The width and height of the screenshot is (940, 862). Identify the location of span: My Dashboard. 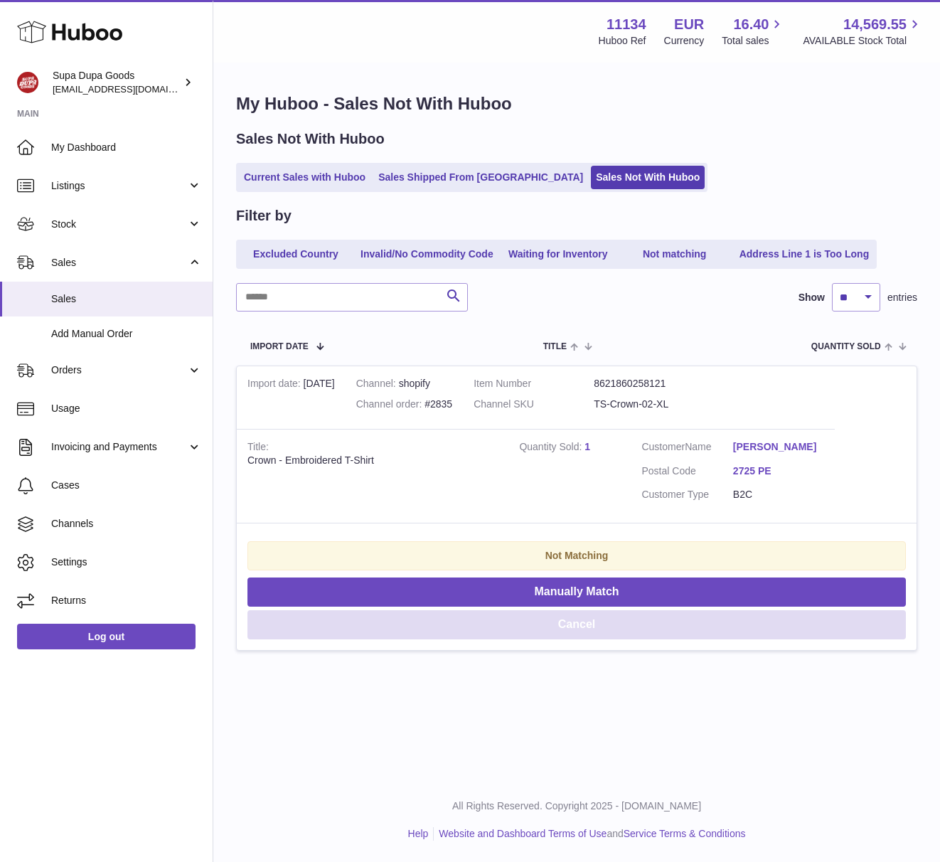
(127, 147).